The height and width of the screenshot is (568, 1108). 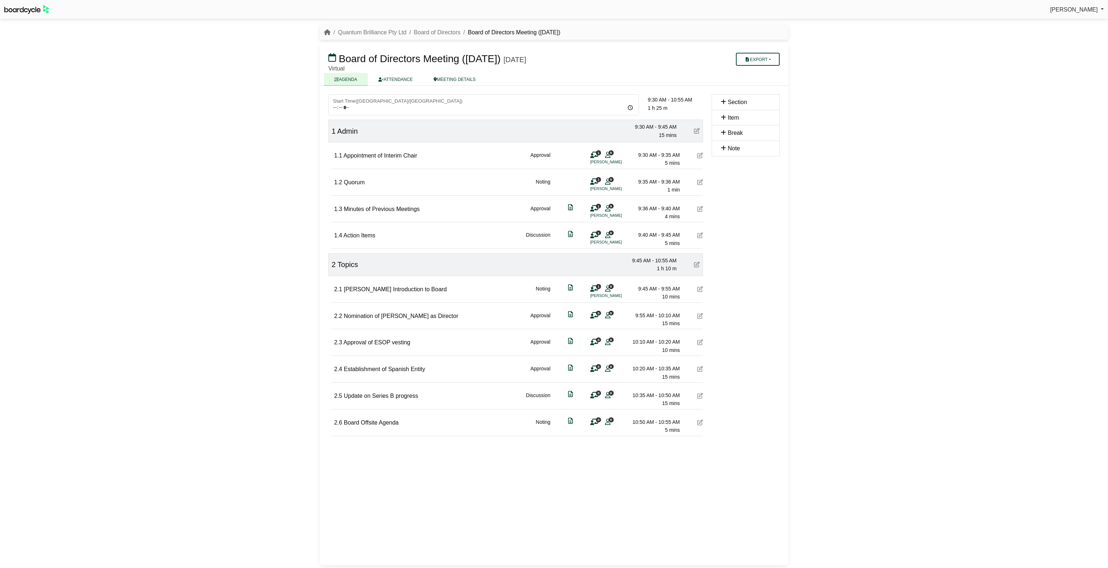 What do you see at coordinates (336, 68) in the screenshot?
I see `span: Virtual` at bounding box center [336, 68].